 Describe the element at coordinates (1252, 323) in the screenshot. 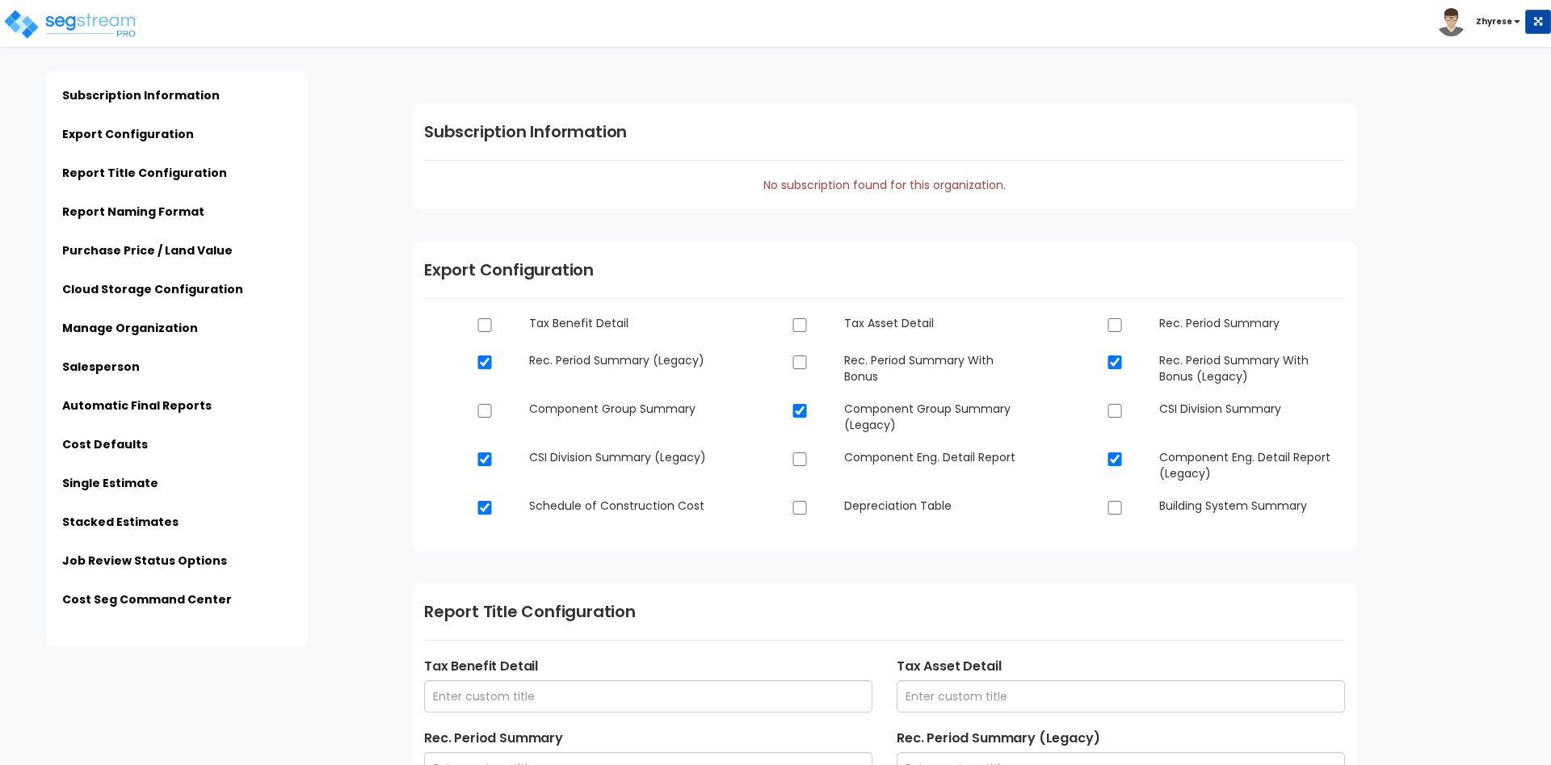

I see `dd: Rec. Period Summary` at that location.